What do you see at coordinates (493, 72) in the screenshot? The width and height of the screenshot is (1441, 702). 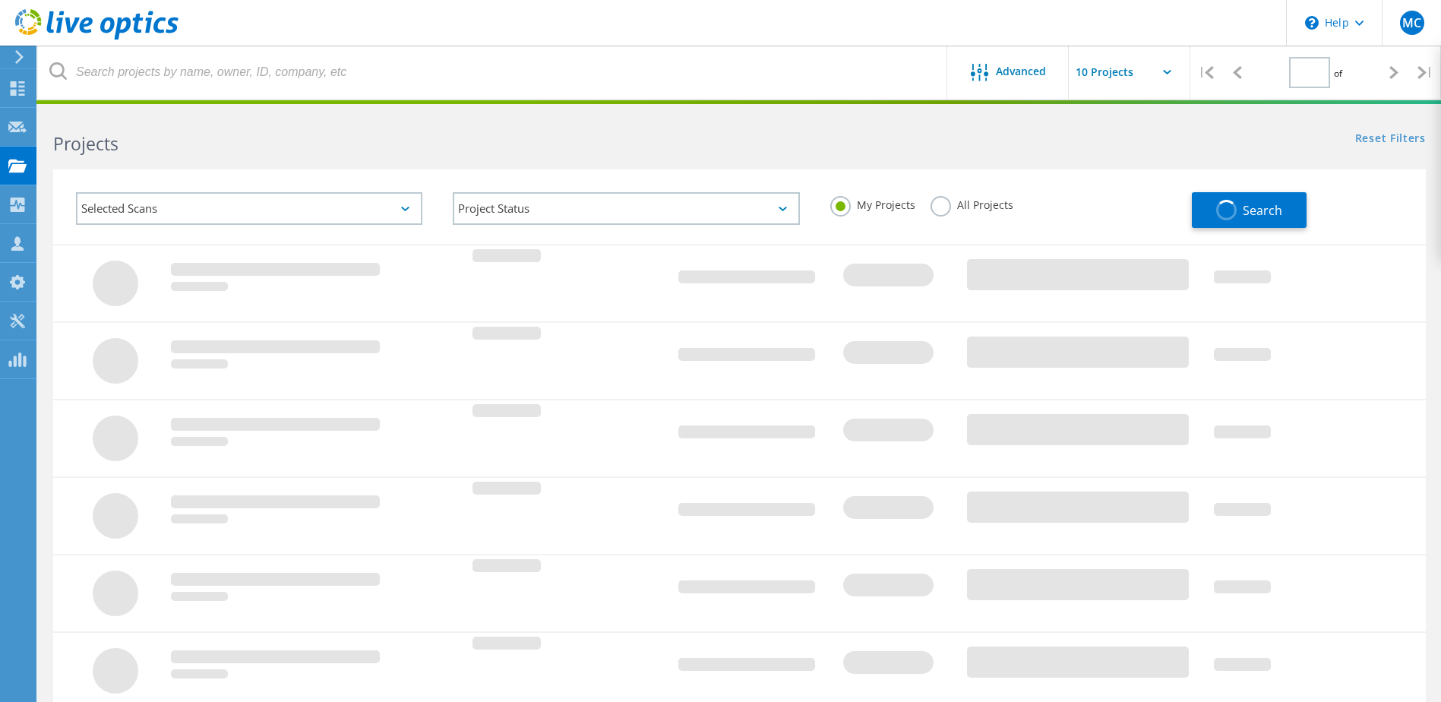 I see `input: Search projects by name, owner, ID, company, etc` at bounding box center [493, 72].